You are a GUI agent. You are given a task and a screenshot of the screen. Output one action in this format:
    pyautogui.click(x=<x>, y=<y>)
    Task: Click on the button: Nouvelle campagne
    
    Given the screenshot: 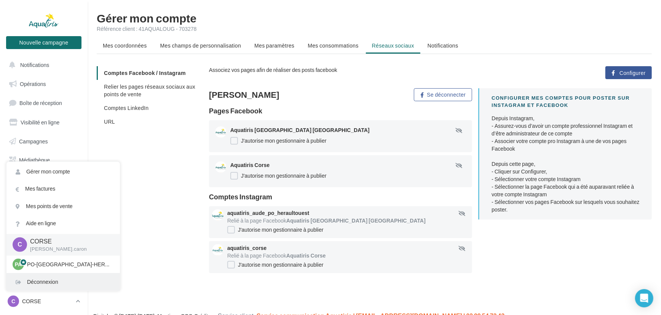 What is the action you would take?
    pyautogui.click(x=44, y=43)
    